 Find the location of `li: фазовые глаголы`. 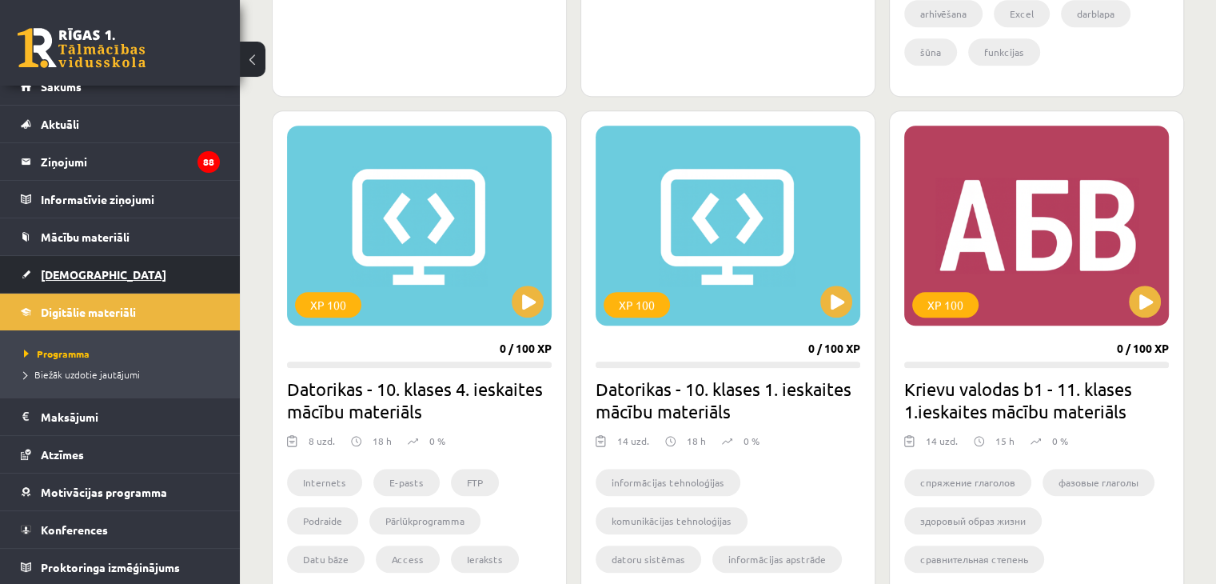

li: фазовые глаголы is located at coordinates (1099, 482).